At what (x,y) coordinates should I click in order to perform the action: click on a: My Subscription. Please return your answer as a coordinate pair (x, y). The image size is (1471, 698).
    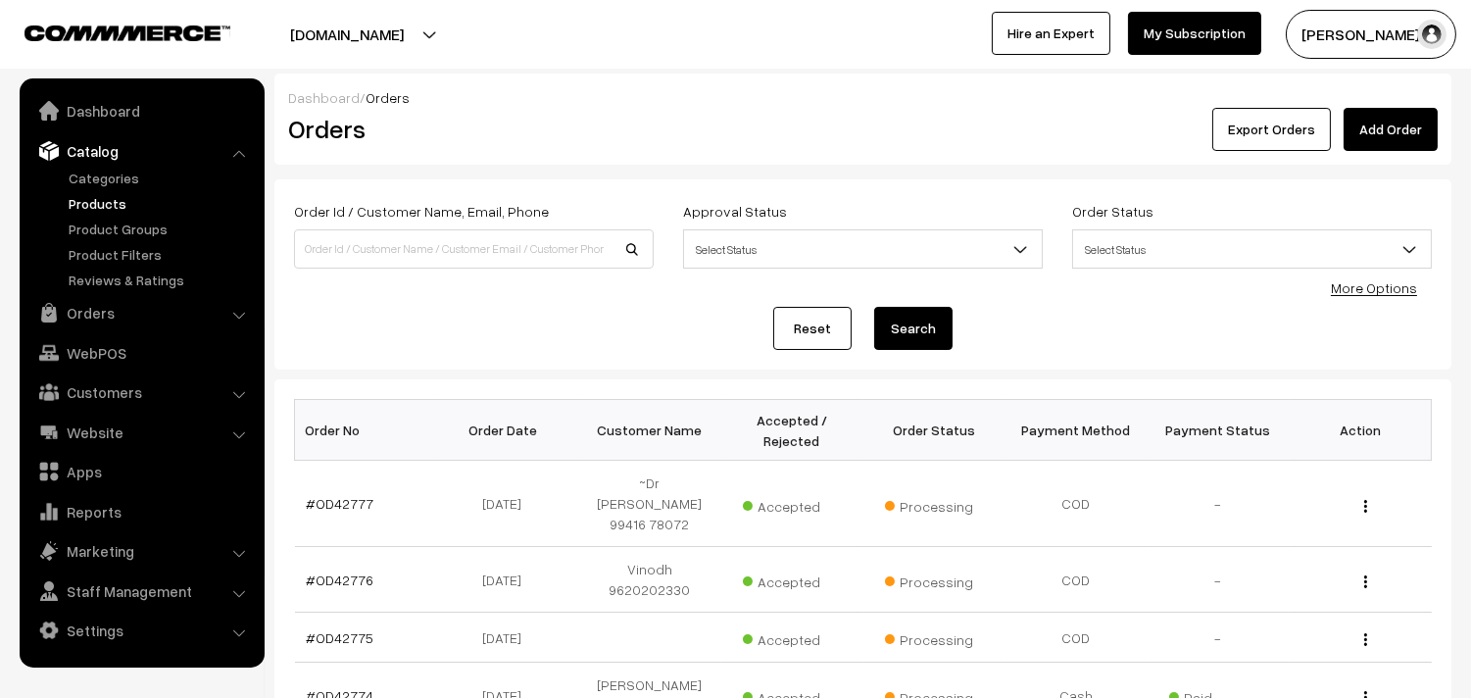
    Looking at the image, I should click on (1195, 33).